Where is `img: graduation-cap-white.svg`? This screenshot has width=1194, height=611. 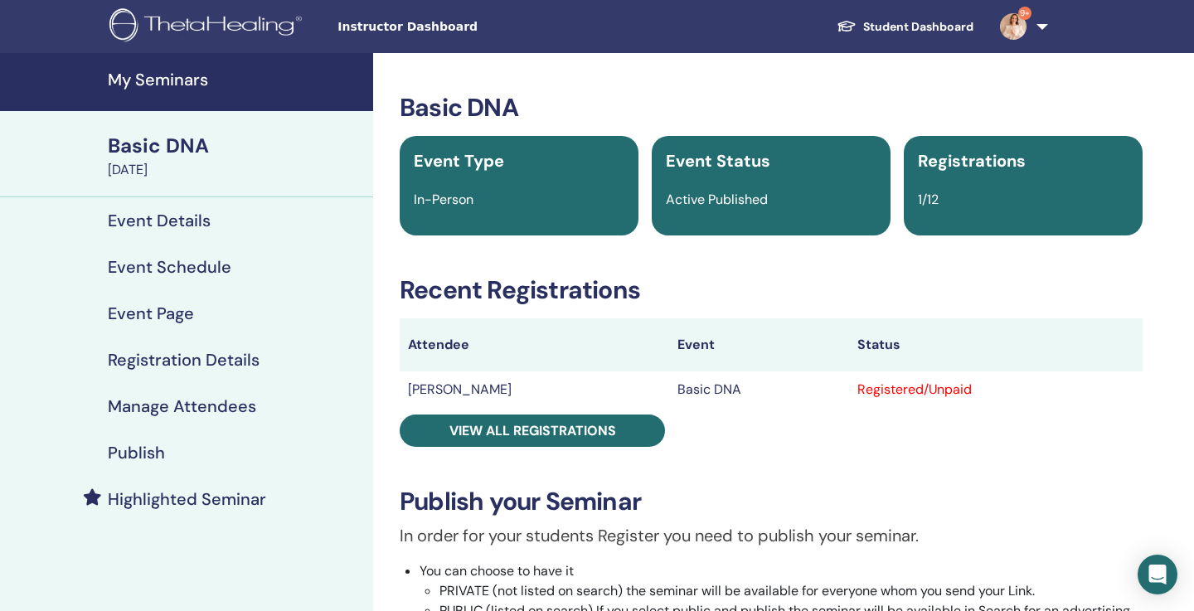 img: graduation-cap-white.svg is located at coordinates (847, 26).